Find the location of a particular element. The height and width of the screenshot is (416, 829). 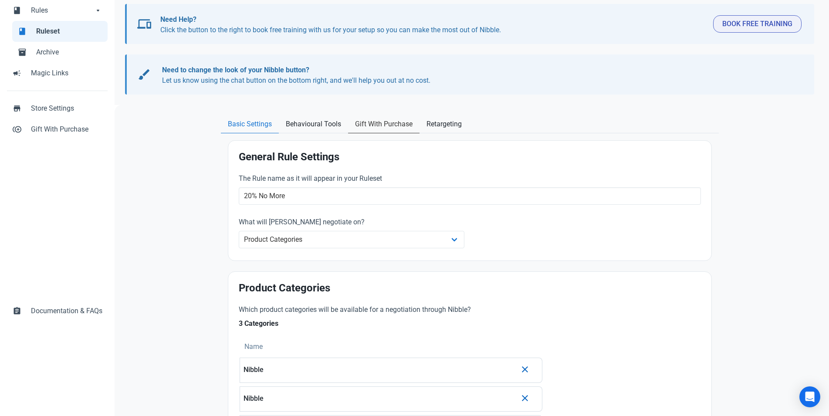

span: Documentation & FAQs is located at coordinates (67, 311).